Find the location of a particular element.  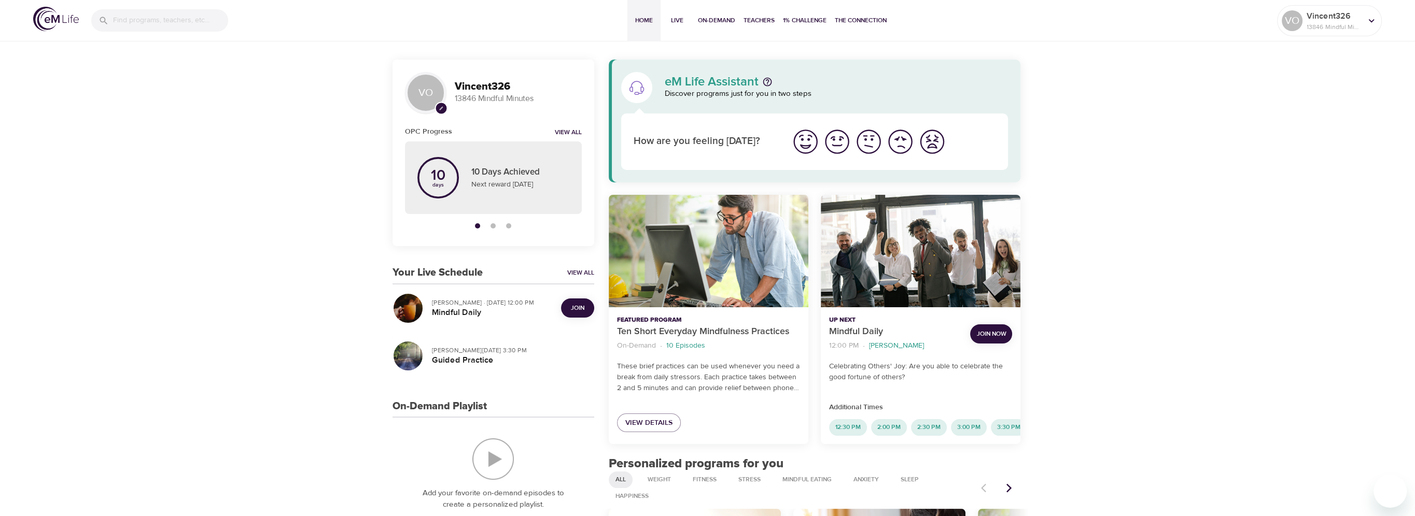

a: View all notifications is located at coordinates (568, 133).